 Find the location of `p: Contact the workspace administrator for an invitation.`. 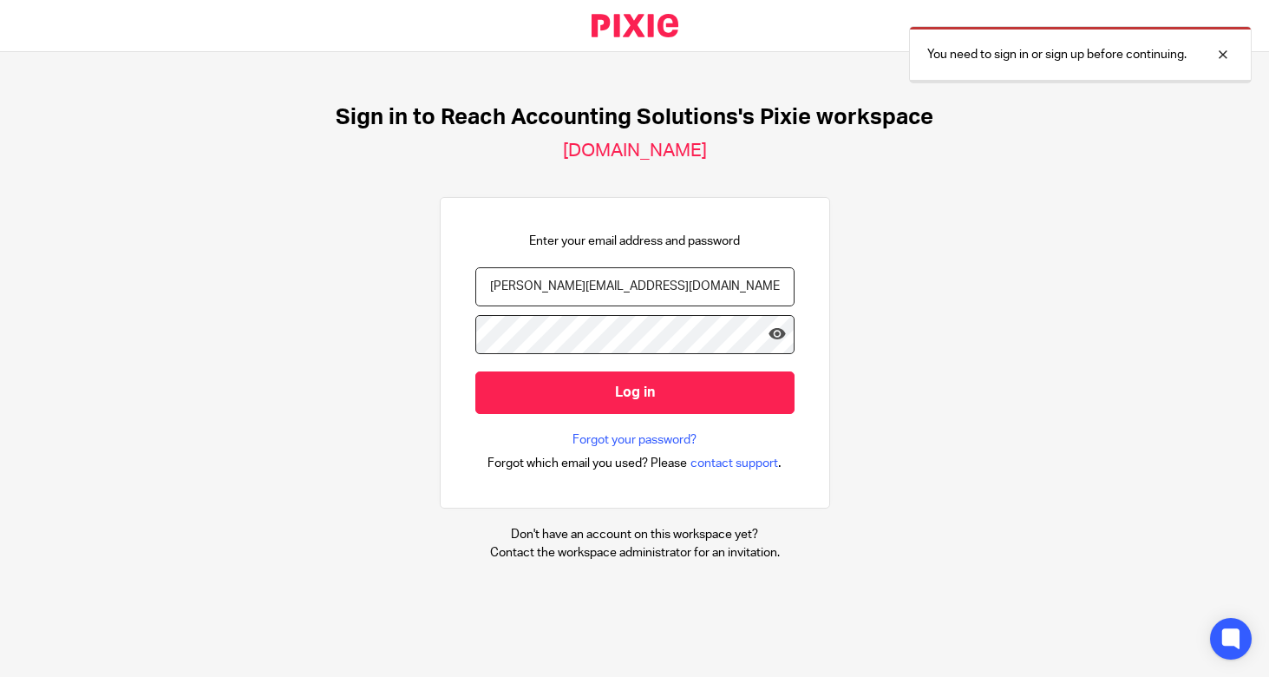

p: Contact the workspace administrator for an invitation. is located at coordinates (635, 553).